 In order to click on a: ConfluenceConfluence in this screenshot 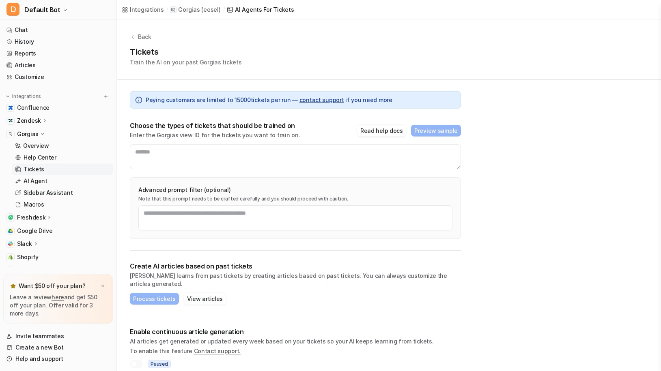, I will do `click(58, 108)`.